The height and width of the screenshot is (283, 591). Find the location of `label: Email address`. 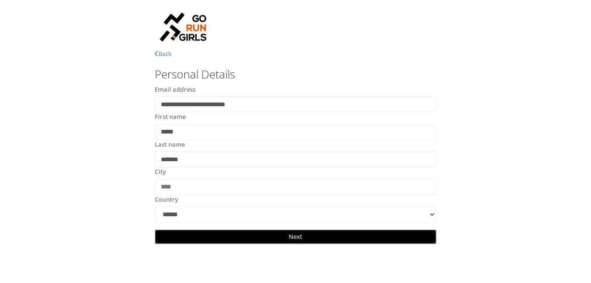

label: Email address is located at coordinates (175, 90).